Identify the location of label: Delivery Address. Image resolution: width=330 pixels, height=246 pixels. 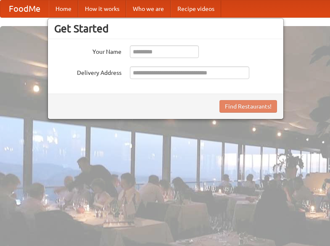
(88, 71).